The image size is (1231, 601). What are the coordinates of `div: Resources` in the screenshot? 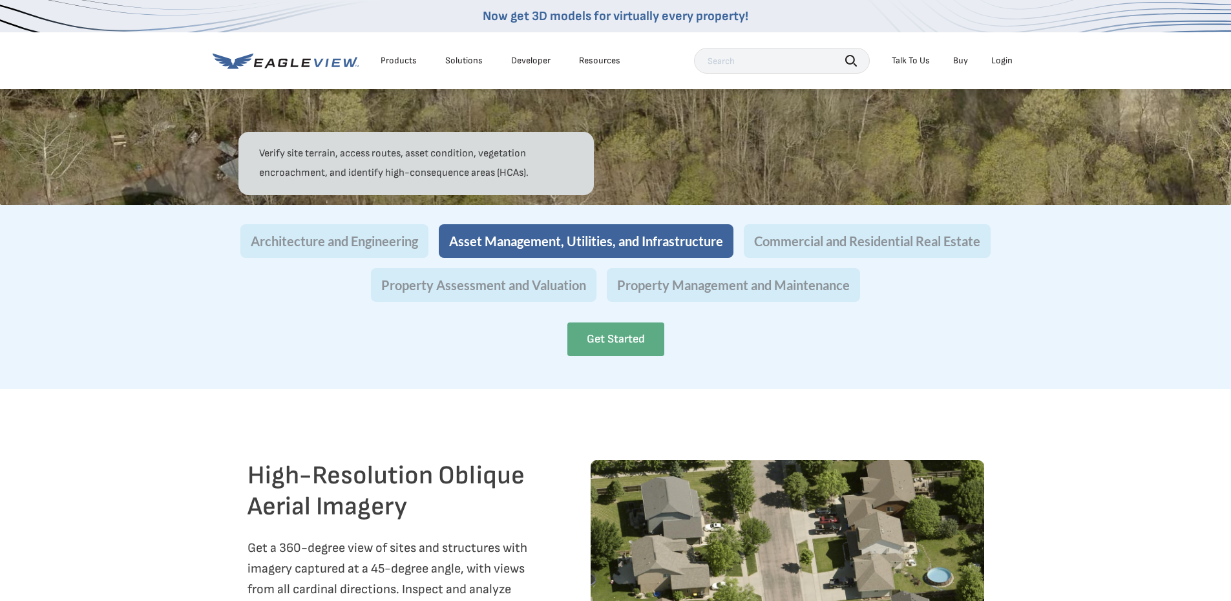 It's located at (600, 61).